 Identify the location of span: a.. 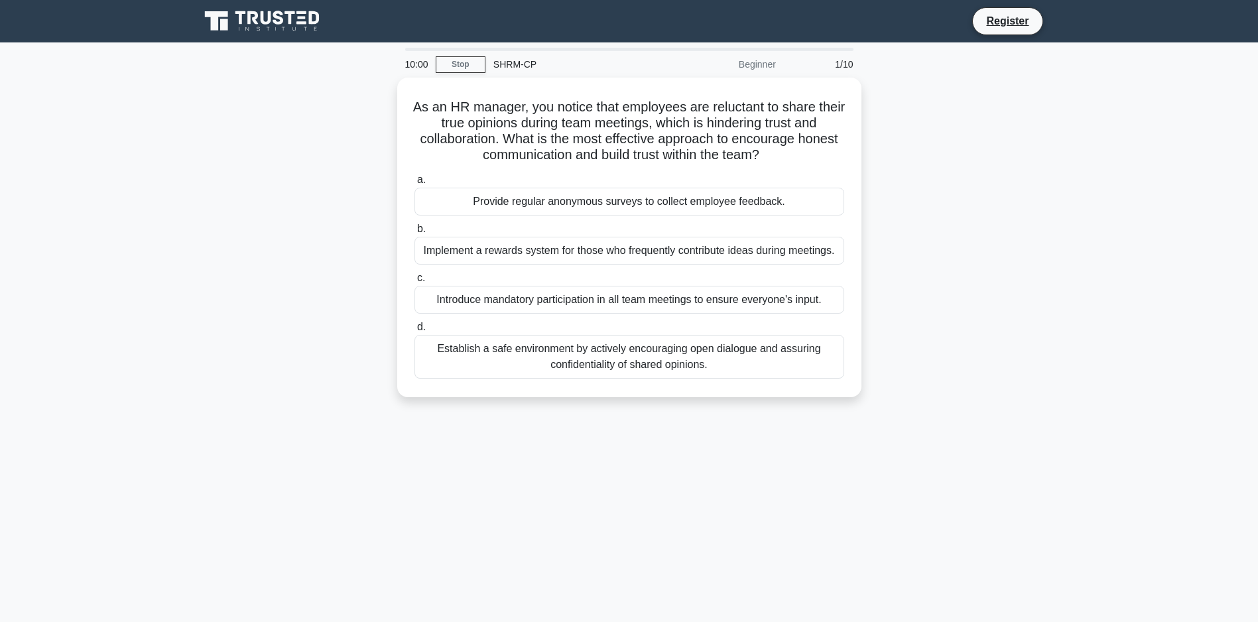
(421, 179).